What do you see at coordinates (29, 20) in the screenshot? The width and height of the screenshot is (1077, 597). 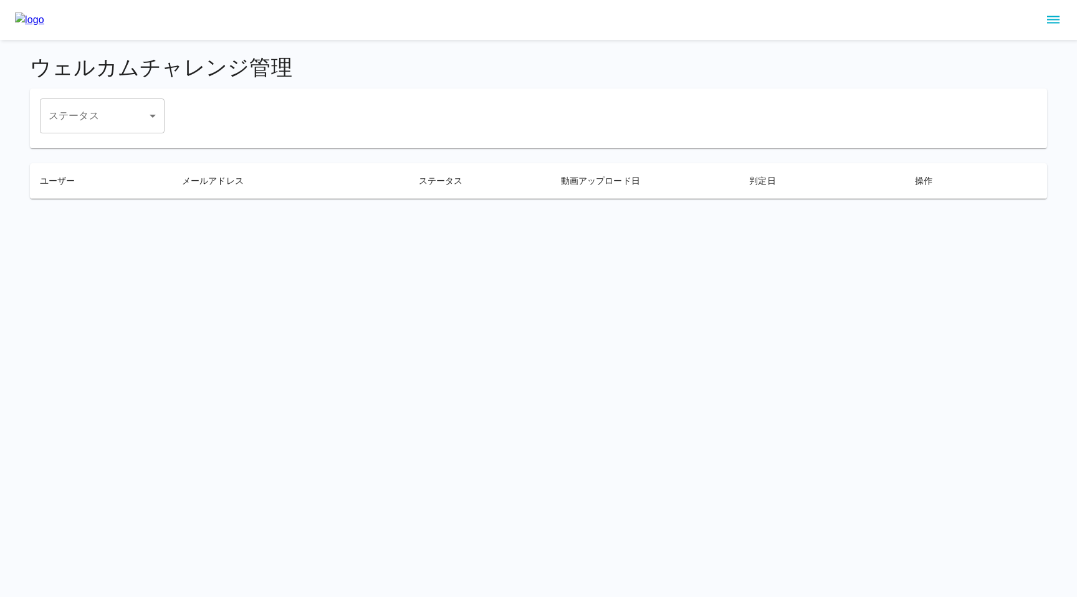 I see `img: logo` at bounding box center [29, 20].